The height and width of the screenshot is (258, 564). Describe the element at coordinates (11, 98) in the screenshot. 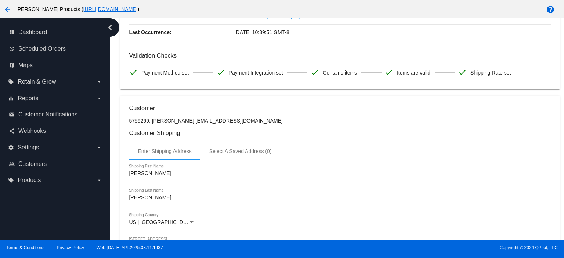

I see `i: equalizer` at that location.